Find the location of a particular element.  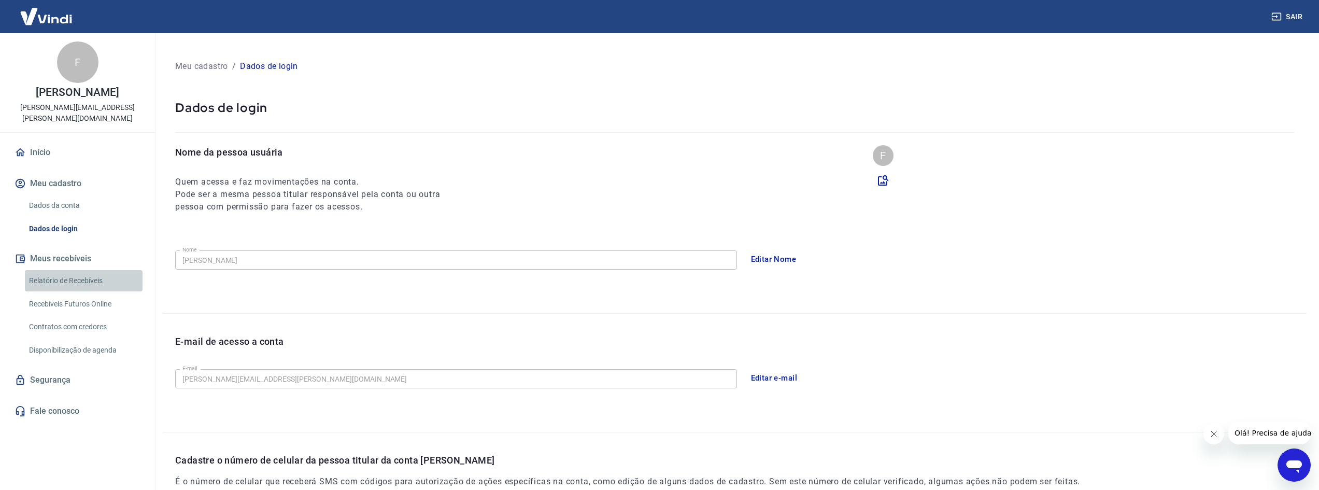

img: Vindi is located at coordinates (46, 16).